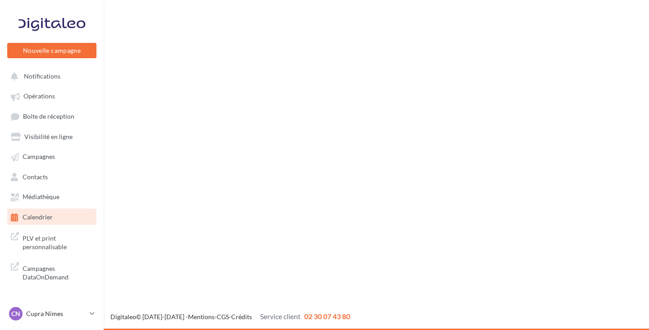 This screenshot has height=330, width=649. I want to click on span: Campagnes DataOnDemand, so click(58, 271).